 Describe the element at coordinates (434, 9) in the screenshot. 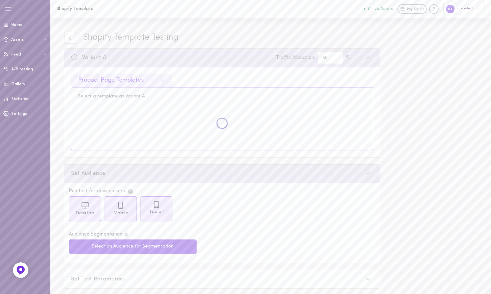

I see `div: Knowledge center` at that location.